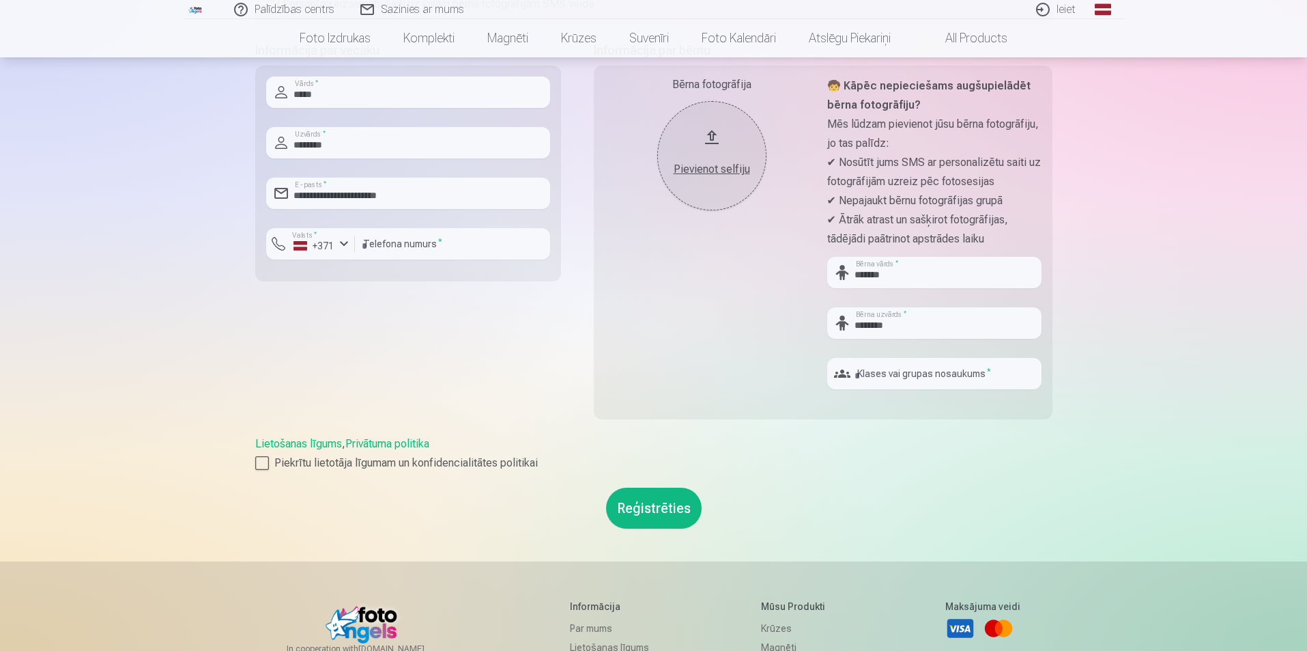 This screenshot has width=1307, height=651. Describe the element at coordinates (311, 244) in the screenshot. I see `button: Valsts*+371` at that location.